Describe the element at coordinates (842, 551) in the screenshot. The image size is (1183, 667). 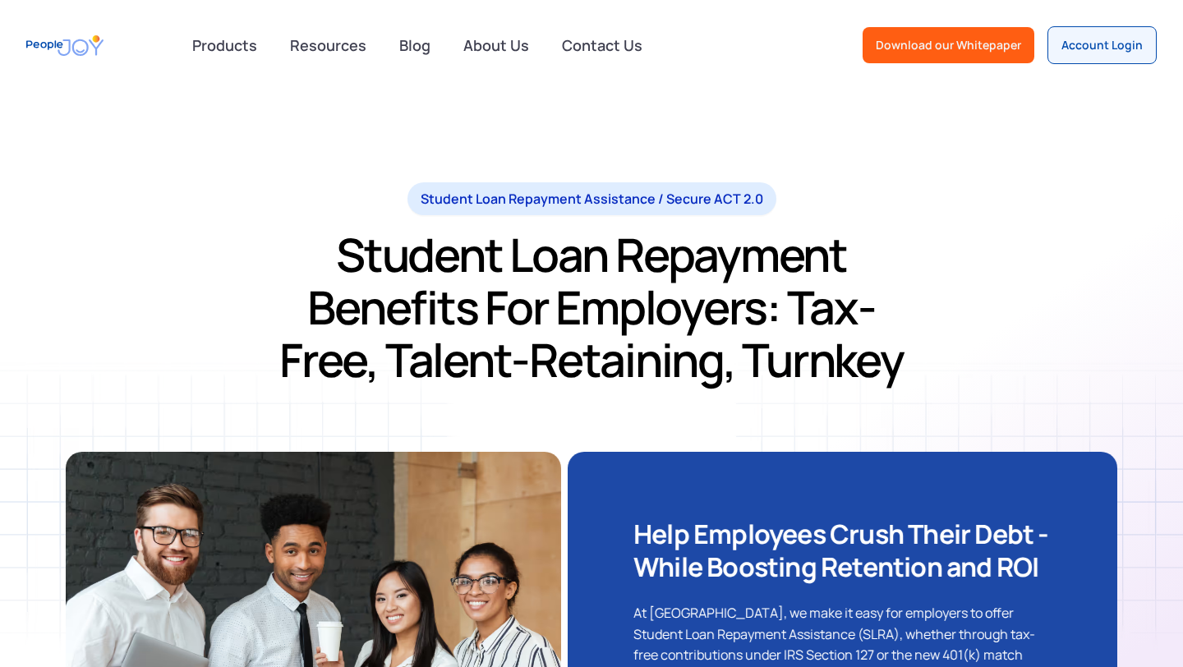
I see `div: Help Employees Crush Their Debt - While Boosting Retention and ROI` at that location.